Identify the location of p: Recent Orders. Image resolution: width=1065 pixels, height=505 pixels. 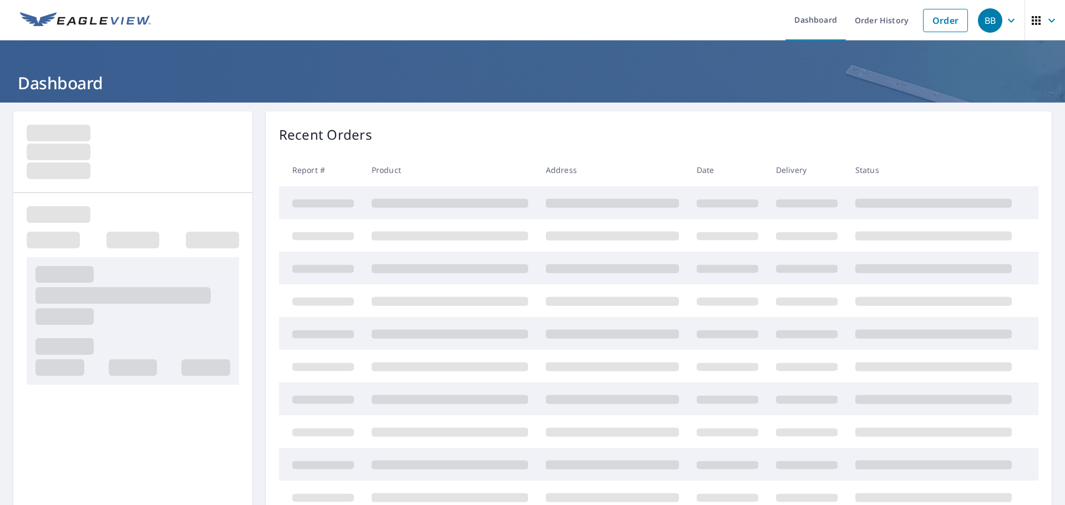
(326, 135).